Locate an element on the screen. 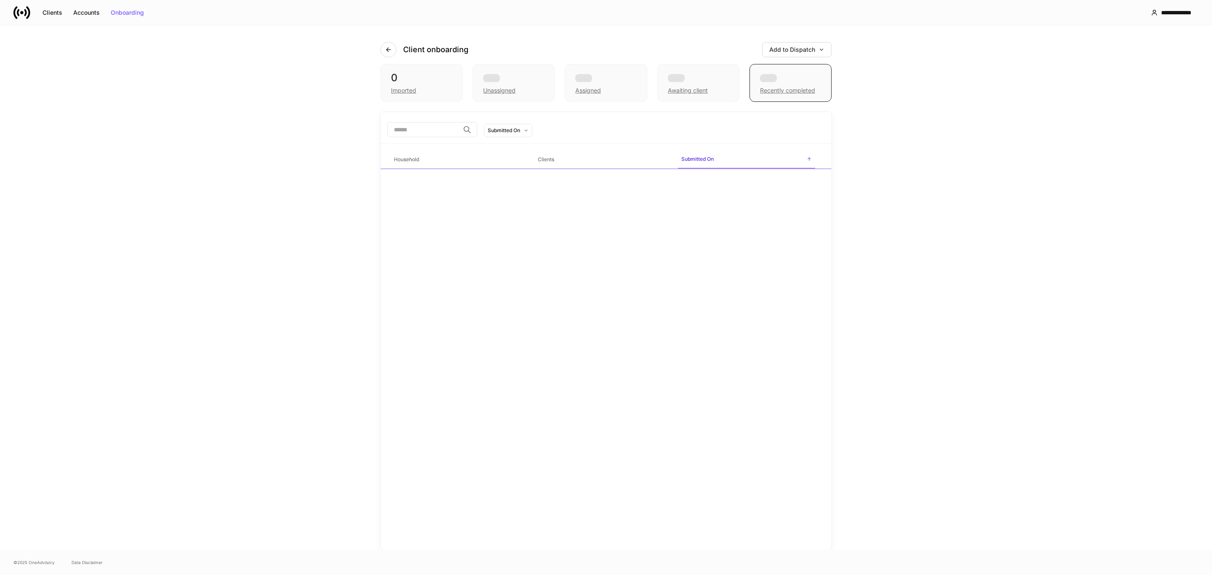 Image resolution: width=1212 pixels, height=575 pixels. div: Submitted On is located at coordinates (504, 130).